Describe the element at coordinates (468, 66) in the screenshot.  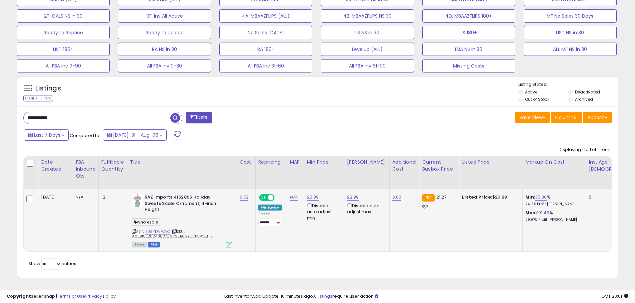
I see `button: Missing Costs` at that location.